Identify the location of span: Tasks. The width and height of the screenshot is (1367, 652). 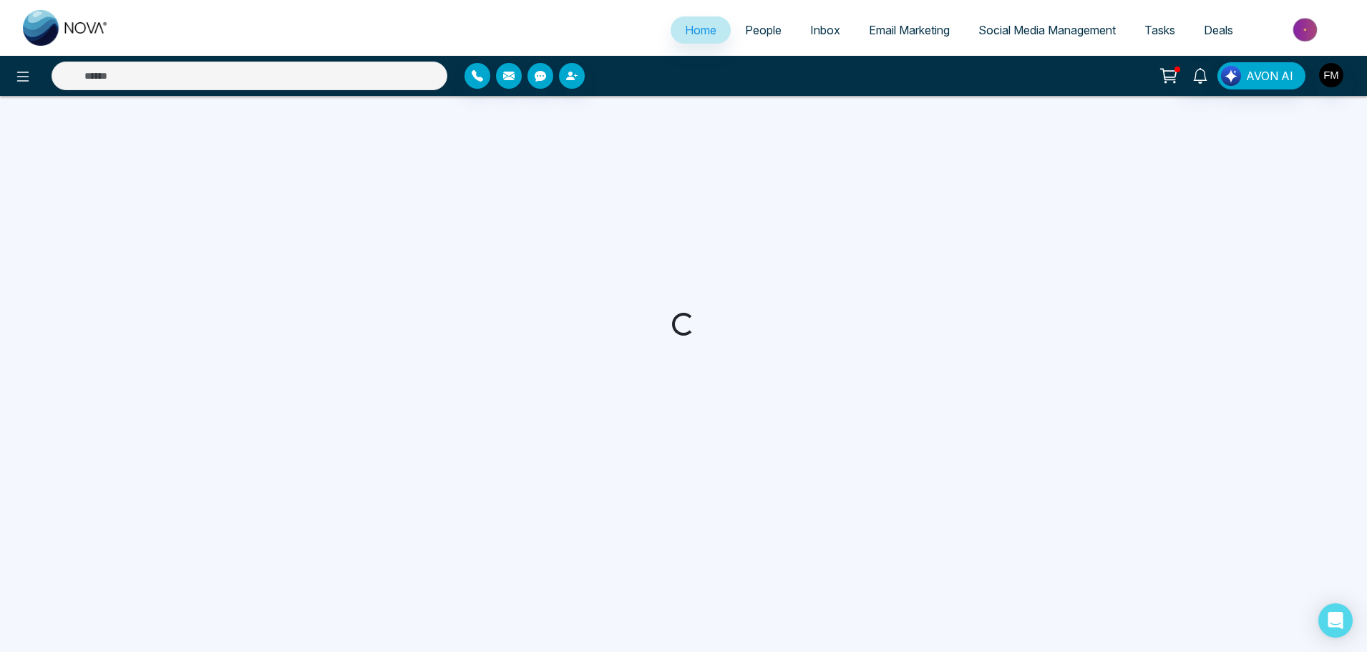
(1160, 30).